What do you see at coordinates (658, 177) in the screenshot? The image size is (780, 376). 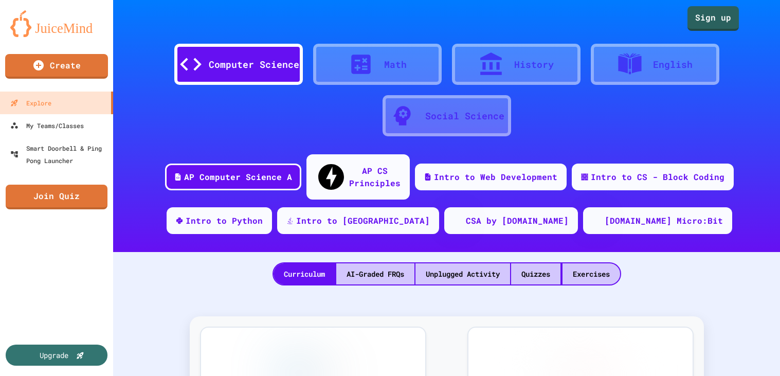 I see `div: Intro to CS - Block Coding` at bounding box center [658, 177].